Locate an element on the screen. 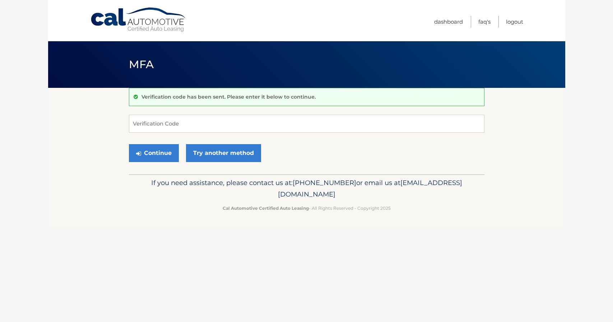 The height and width of the screenshot is (322, 613). a: Try another method is located at coordinates (223, 153).